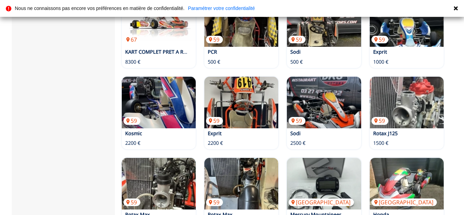 This screenshot has width=464, height=215. Describe the element at coordinates (132, 40) in the screenshot. I see `p: 67` at that location.